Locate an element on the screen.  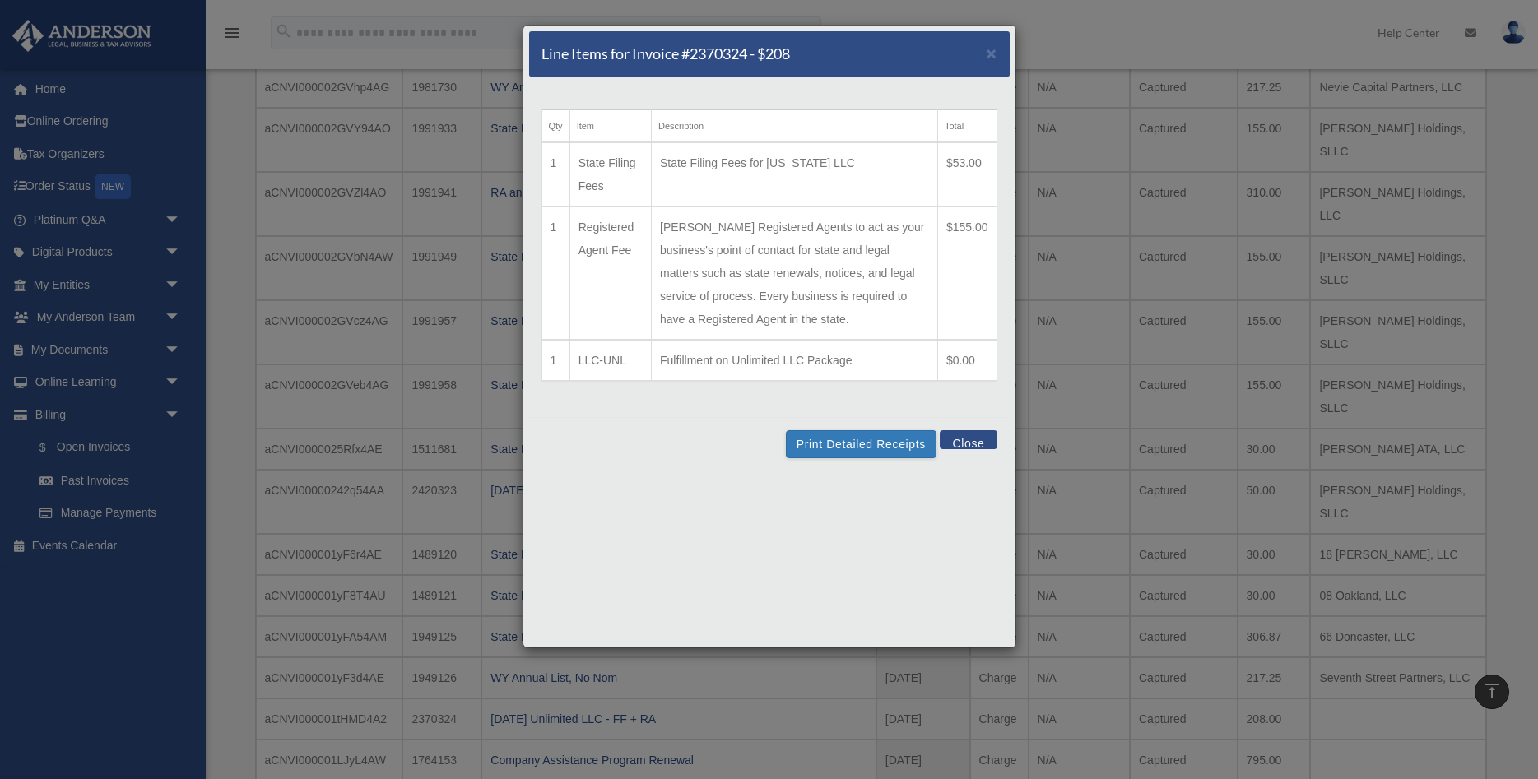
td: $155.00 is located at coordinates (967, 273).